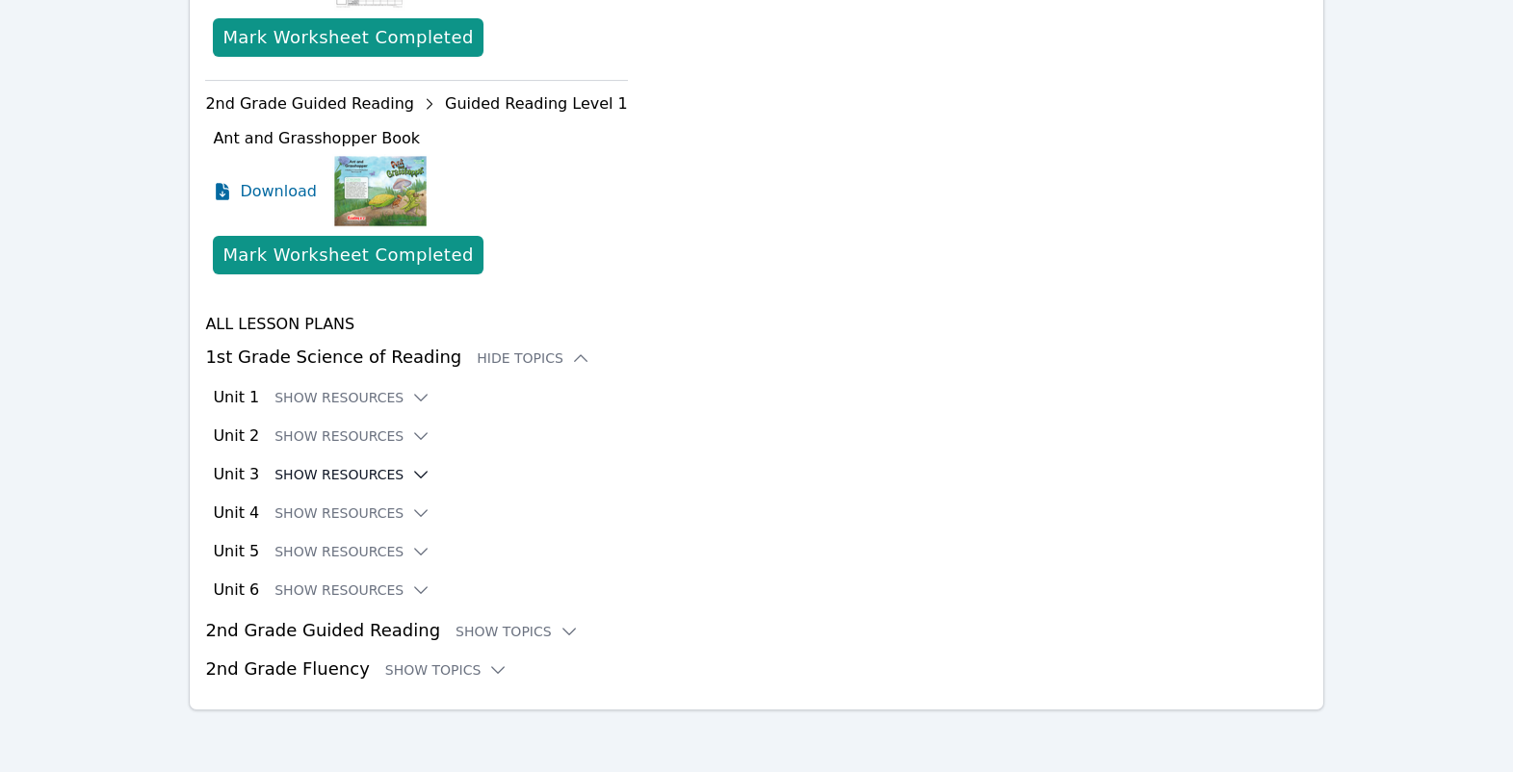 The width and height of the screenshot is (1513, 772). What do you see at coordinates (236, 475) in the screenshot?
I see `h3: Unit 3` at bounding box center [236, 475].